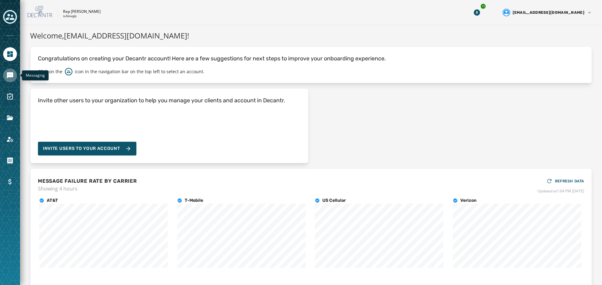 This screenshot has height=285, width=602. What do you see at coordinates (10, 182) in the screenshot?
I see `a: Navigate to Billing` at bounding box center [10, 182].